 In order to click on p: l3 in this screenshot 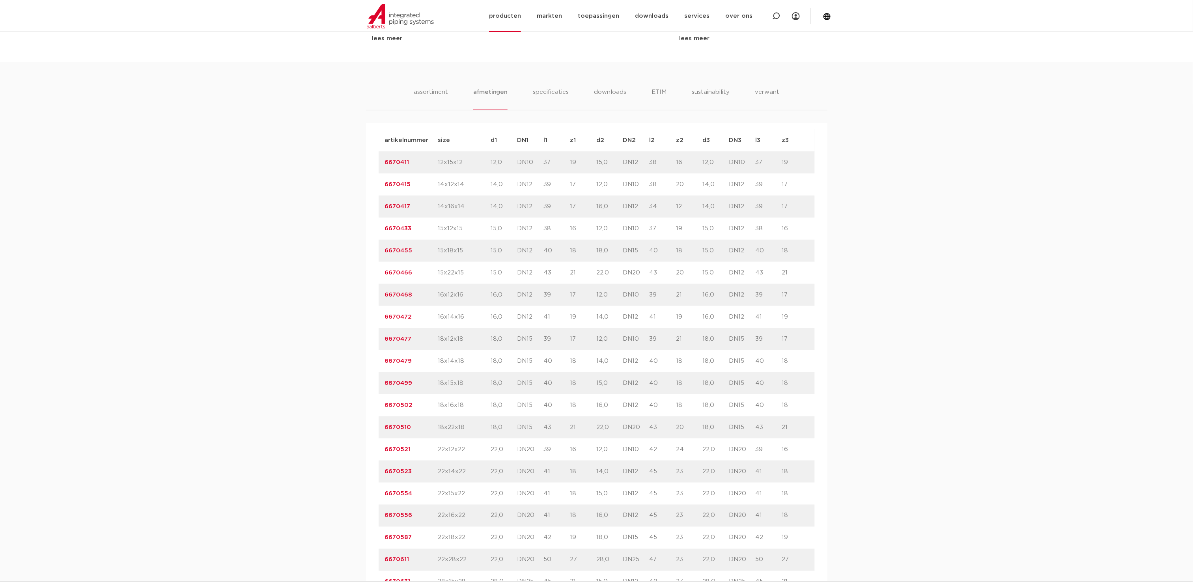, I will do `click(768, 140)`.